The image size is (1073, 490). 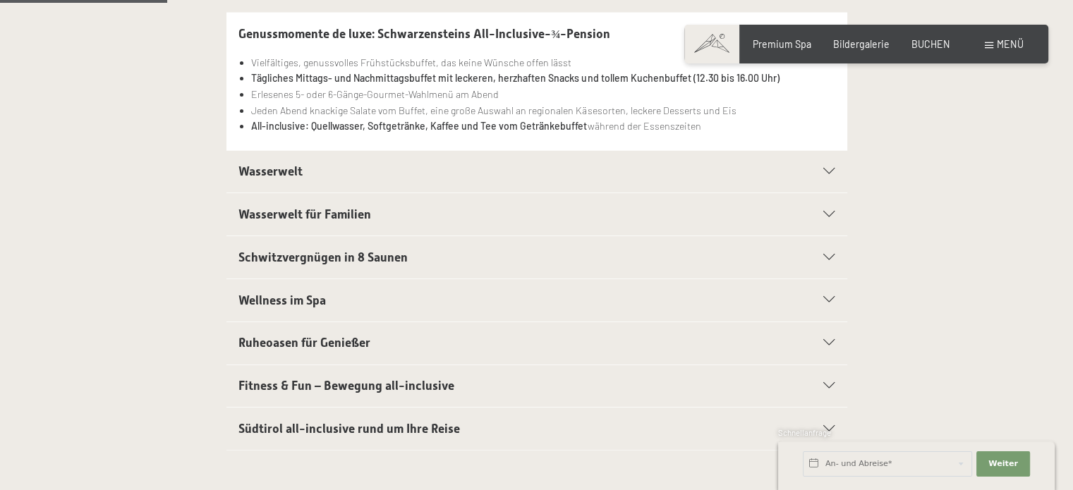 I want to click on span: Premium Spa, so click(x=781, y=44).